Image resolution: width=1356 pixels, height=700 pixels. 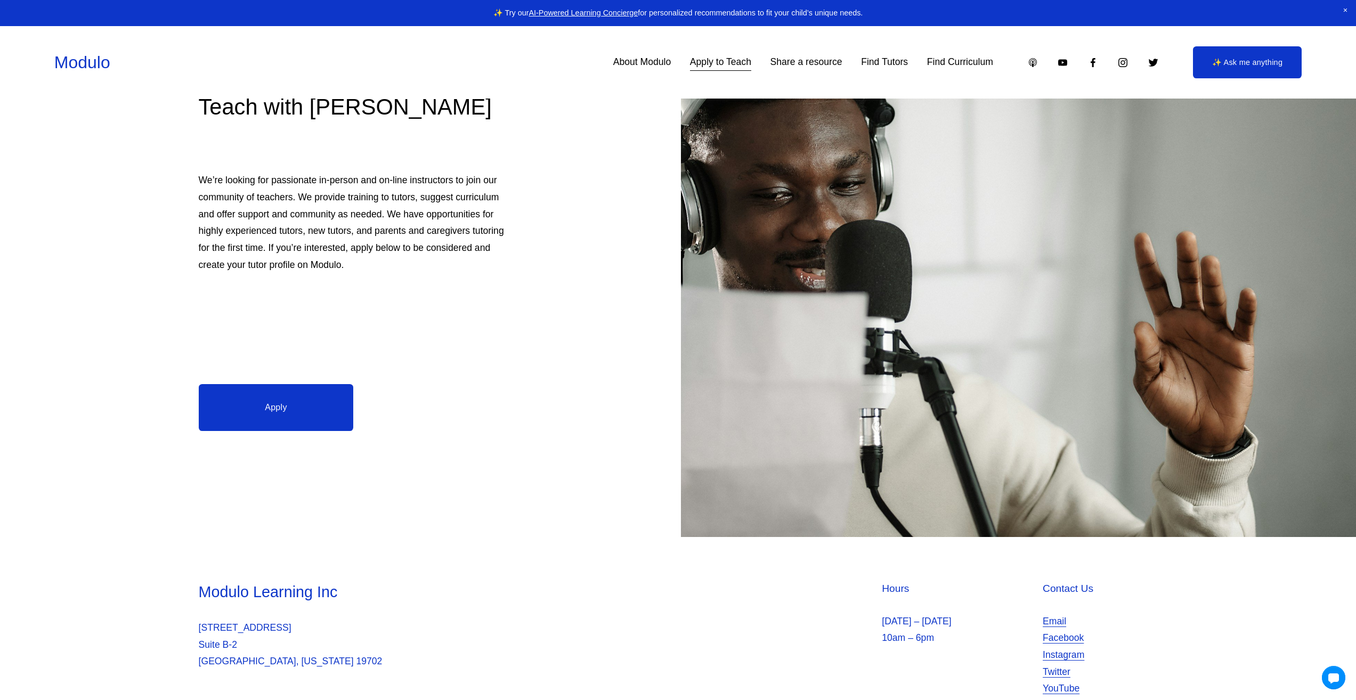 What do you see at coordinates (885, 62) in the screenshot?
I see `a: Find Tutors` at bounding box center [885, 62].